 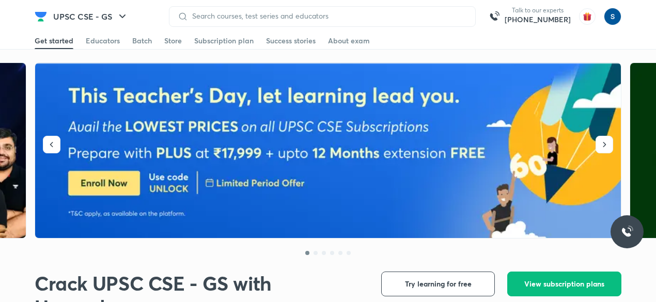 I want to click on button: View subscription plans, so click(x=564, y=284).